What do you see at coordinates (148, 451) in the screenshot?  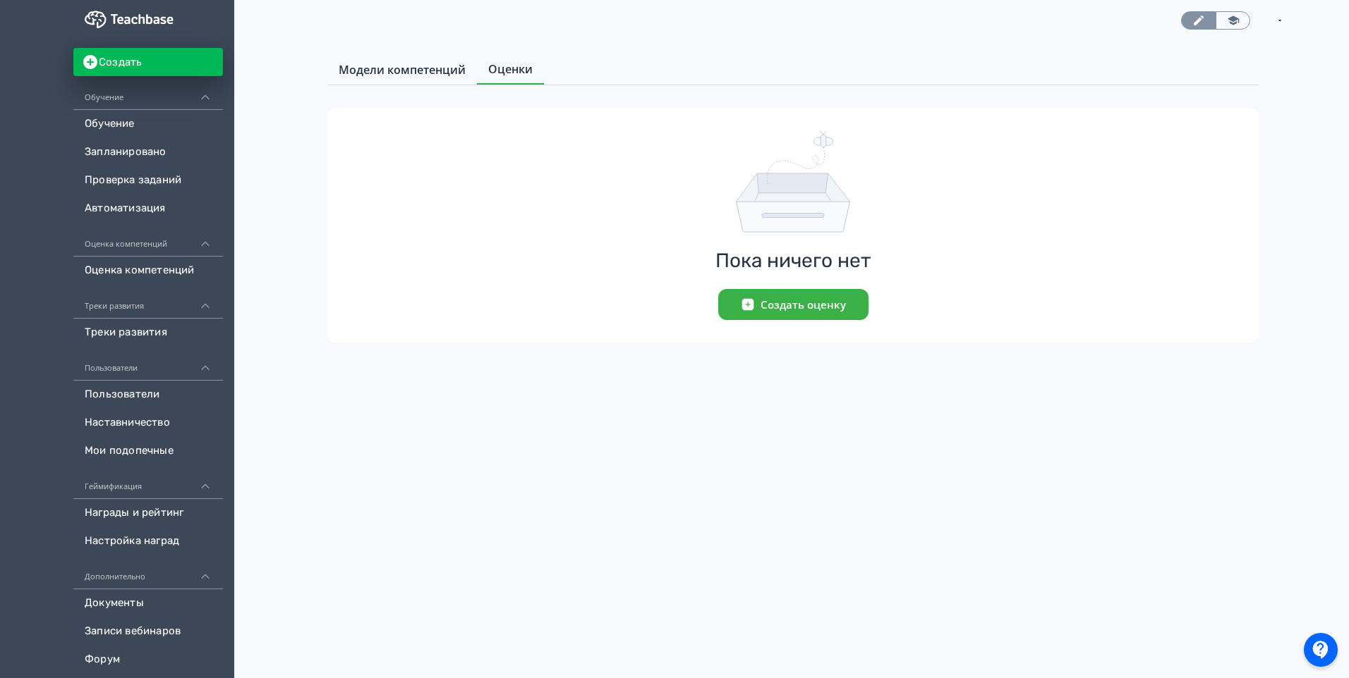 I see `a: Мои подопечные` at bounding box center [148, 451].